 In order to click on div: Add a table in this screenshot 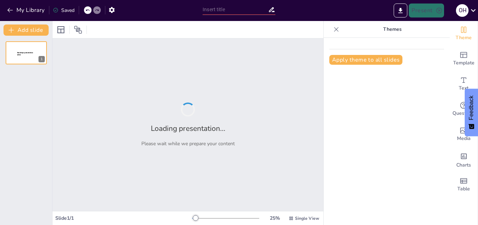, I will do `click(463, 185)`.